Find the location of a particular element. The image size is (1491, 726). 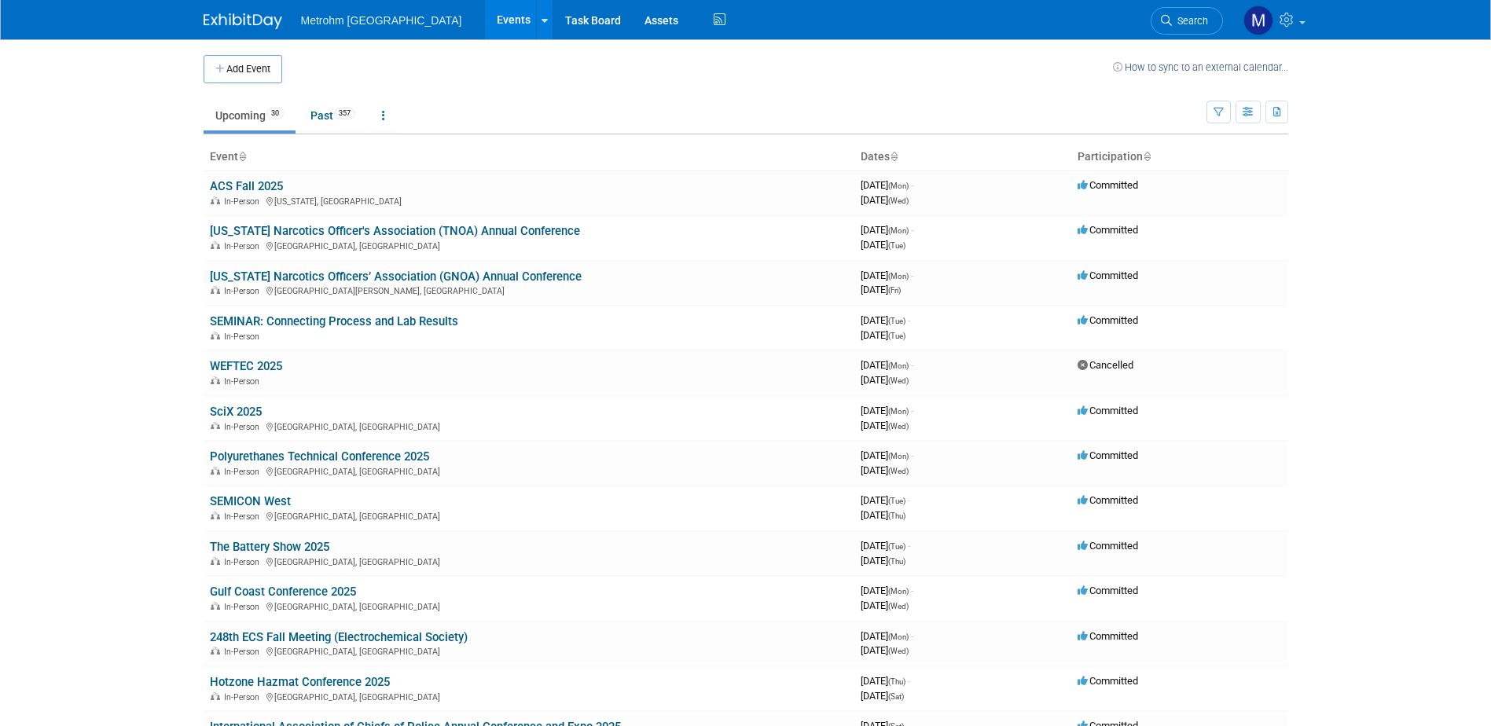

a: Sort by Start Date is located at coordinates (894, 156).